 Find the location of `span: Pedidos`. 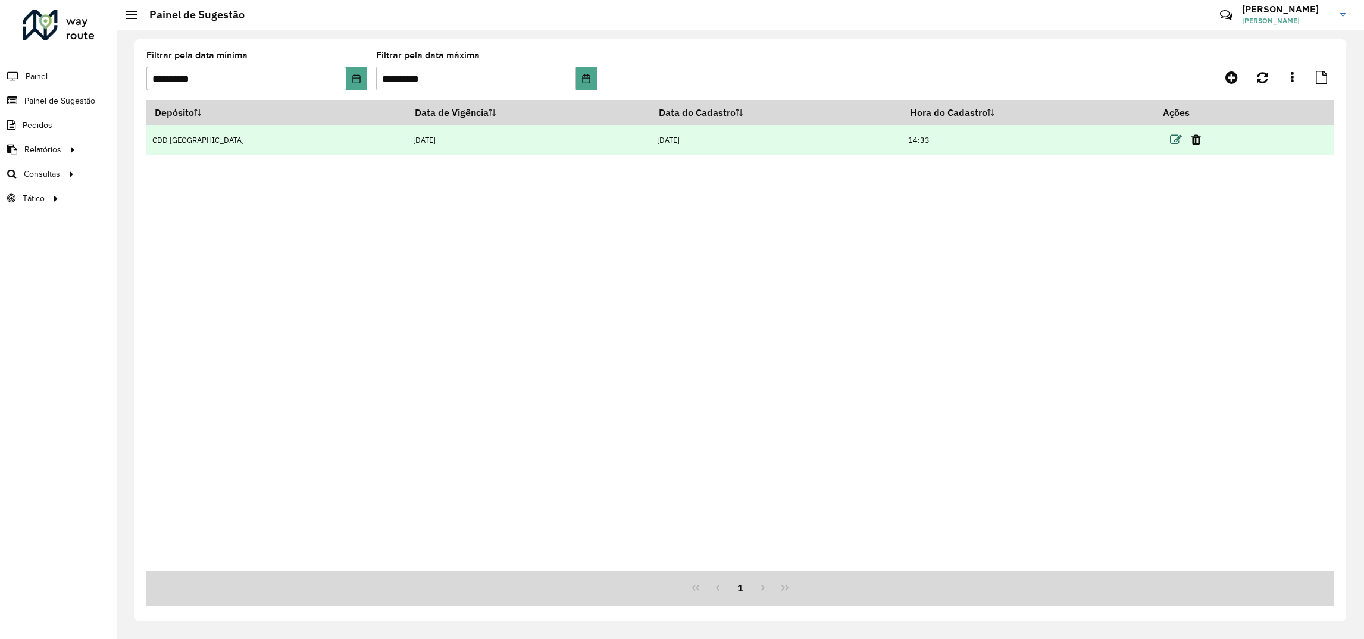

span: Pedidos is located at coordinates (37, 125).